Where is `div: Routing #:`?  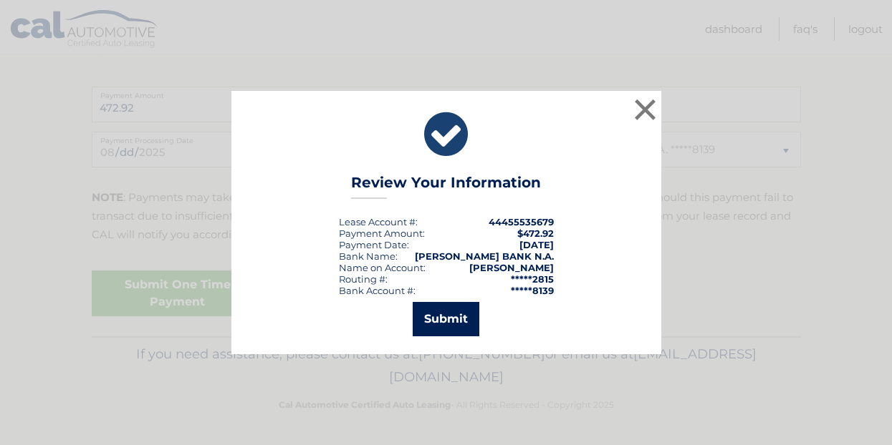
div: Routing #: is located at coordinates (363, 279).